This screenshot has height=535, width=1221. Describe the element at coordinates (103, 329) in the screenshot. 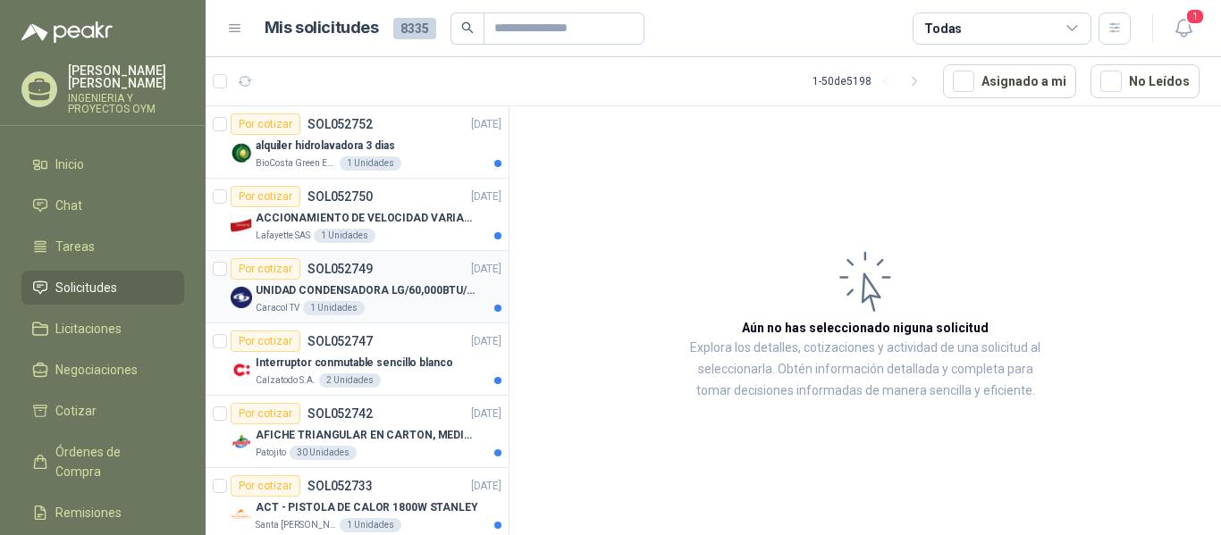

I see `a: Licitaciones` at that location.